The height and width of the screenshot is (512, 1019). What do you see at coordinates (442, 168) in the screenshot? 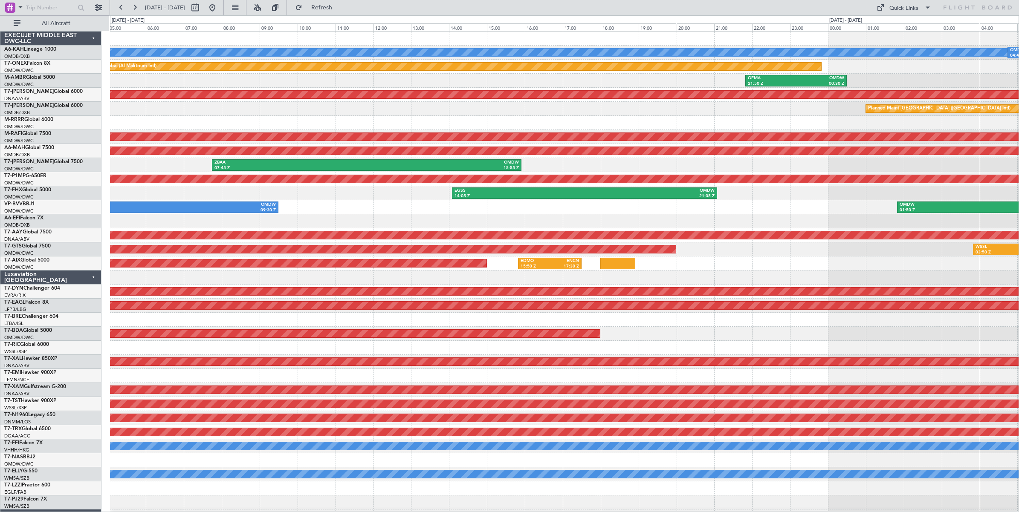
I see `div: 15:55 Z` at bounding box center [442, 168].